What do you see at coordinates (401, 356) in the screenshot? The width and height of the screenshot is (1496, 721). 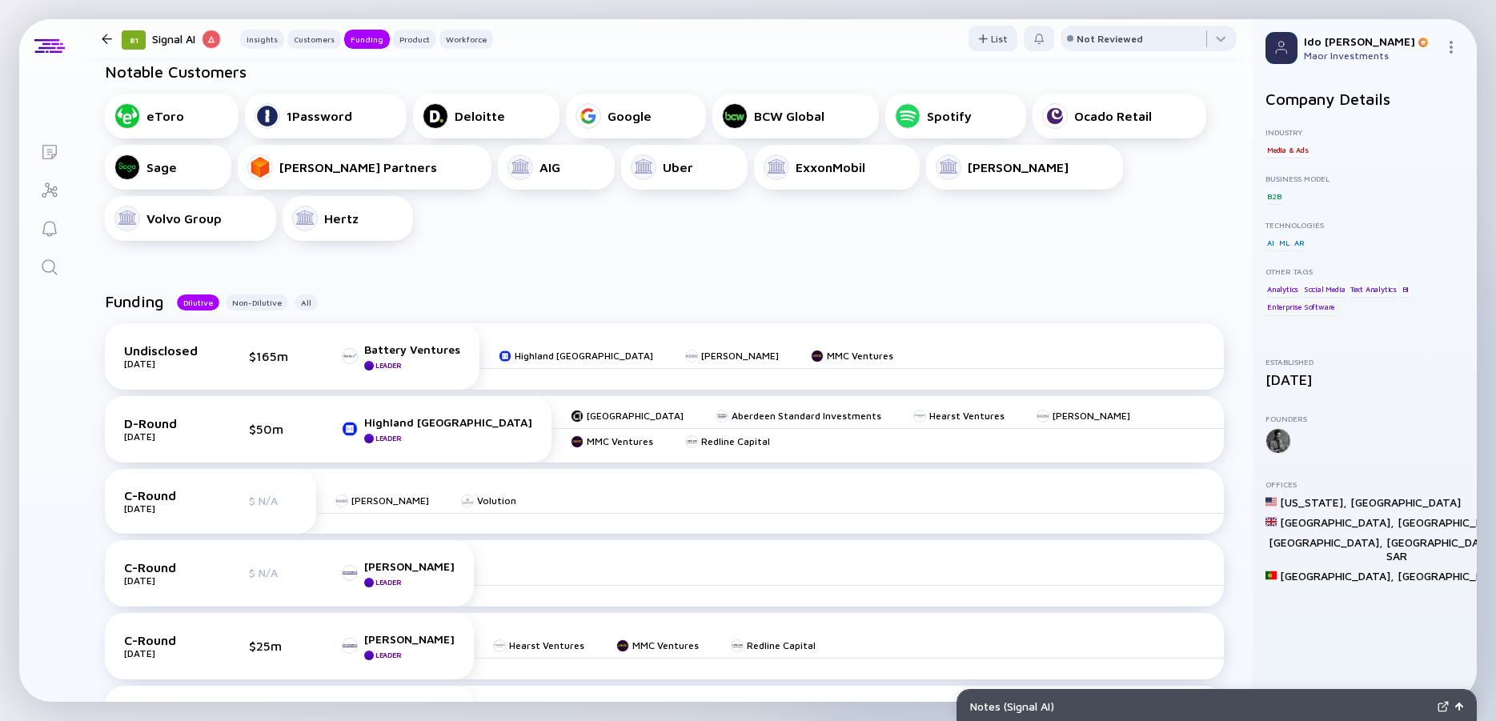 I see `a: Battery VenturesLeader` at bounding box center [401, 356].